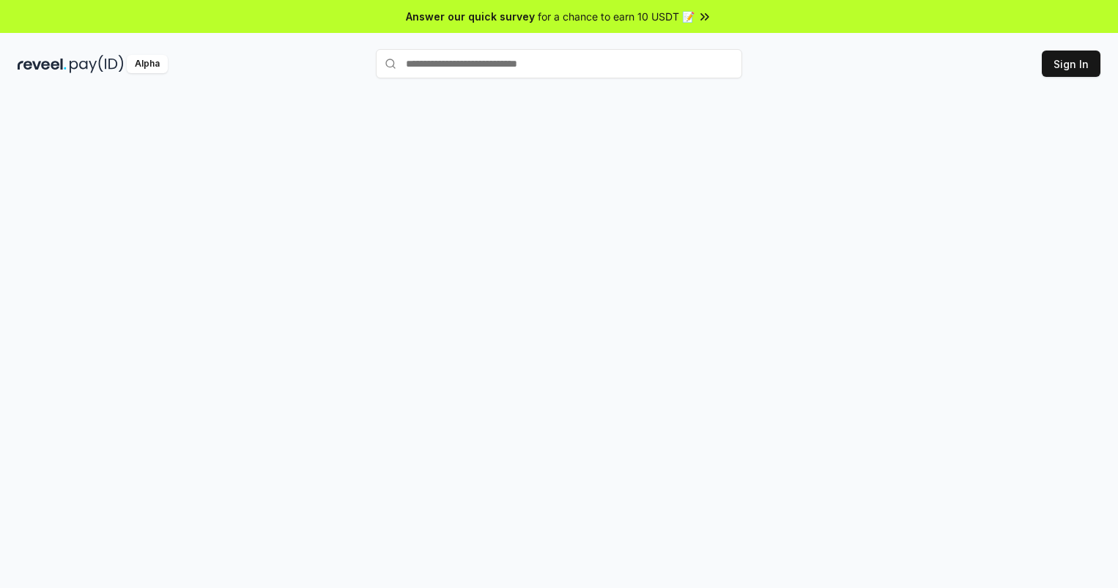 This screenshot has width=1118, height=588. What do you see at coordinates (470, 16) in the screenshot?
I see `span: Answer our quick survey` at bounding box center [470, 16].